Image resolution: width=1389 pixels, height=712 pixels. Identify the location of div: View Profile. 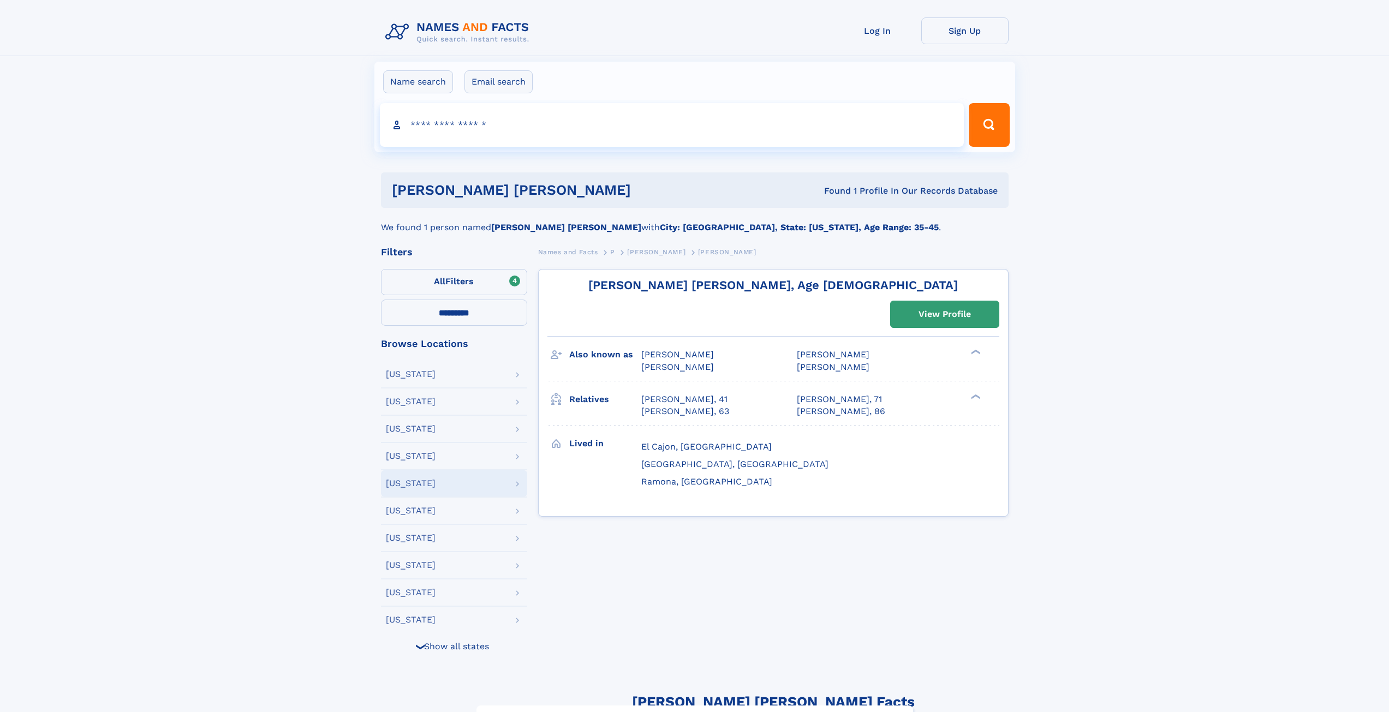
(945, 314).